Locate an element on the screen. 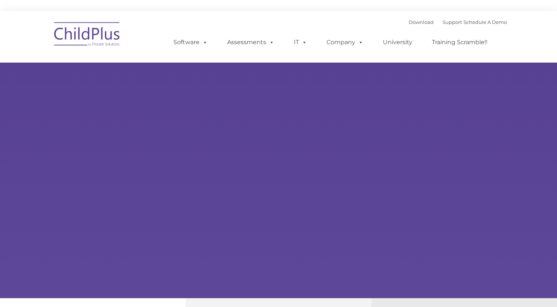  a: Assessments is located at coordinates (251, 42).